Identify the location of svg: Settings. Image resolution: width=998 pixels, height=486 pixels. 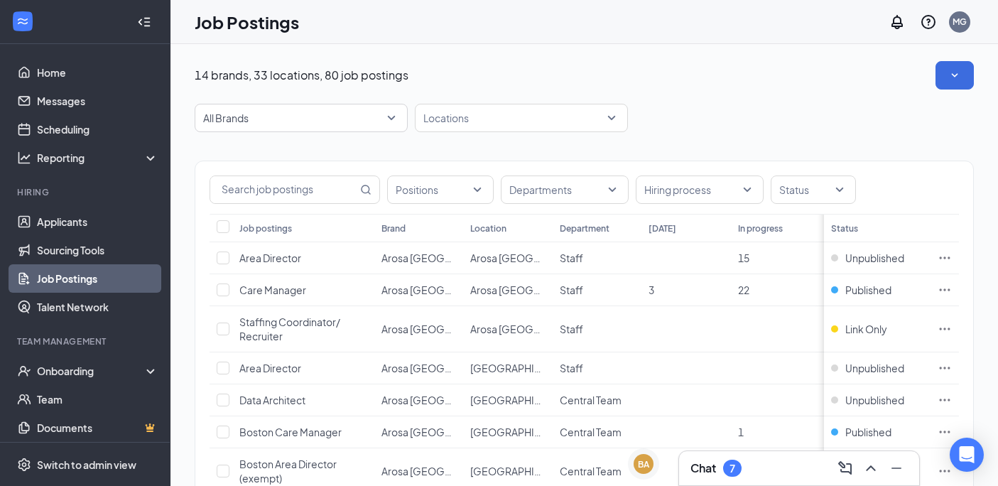
(24, 464).